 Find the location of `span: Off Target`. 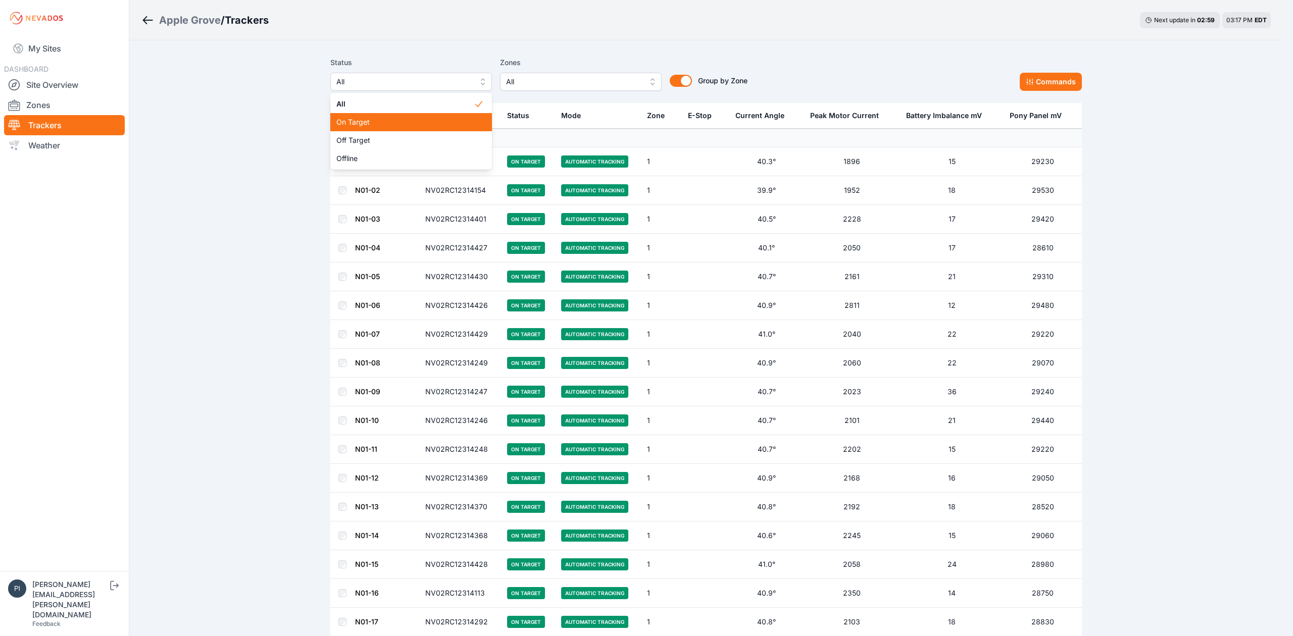

span: Off Target is located at coordinates (405, 140).